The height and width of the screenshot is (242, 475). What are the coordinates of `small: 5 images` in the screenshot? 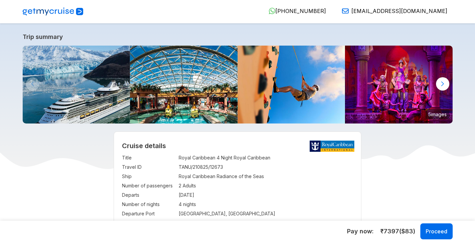 It's located at (437, 114).